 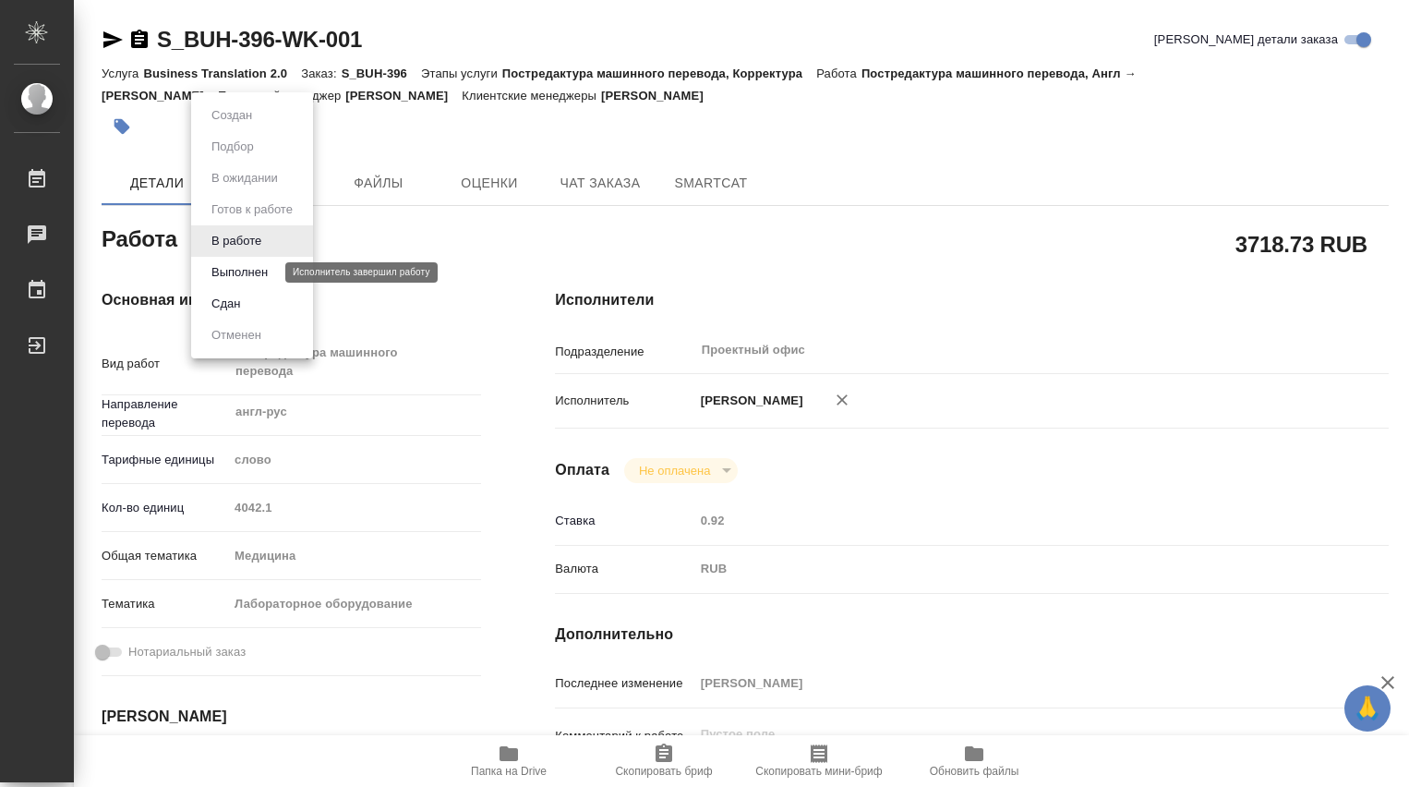 I want to click on button: В ожидании, so click(x=245, y=178).